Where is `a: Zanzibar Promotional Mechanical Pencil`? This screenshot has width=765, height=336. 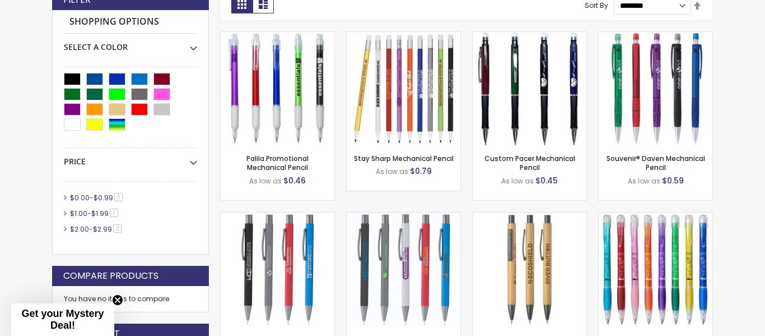 a: Zanzibar Promotional Mechanical Pencil is located at coordinates (656, 216).